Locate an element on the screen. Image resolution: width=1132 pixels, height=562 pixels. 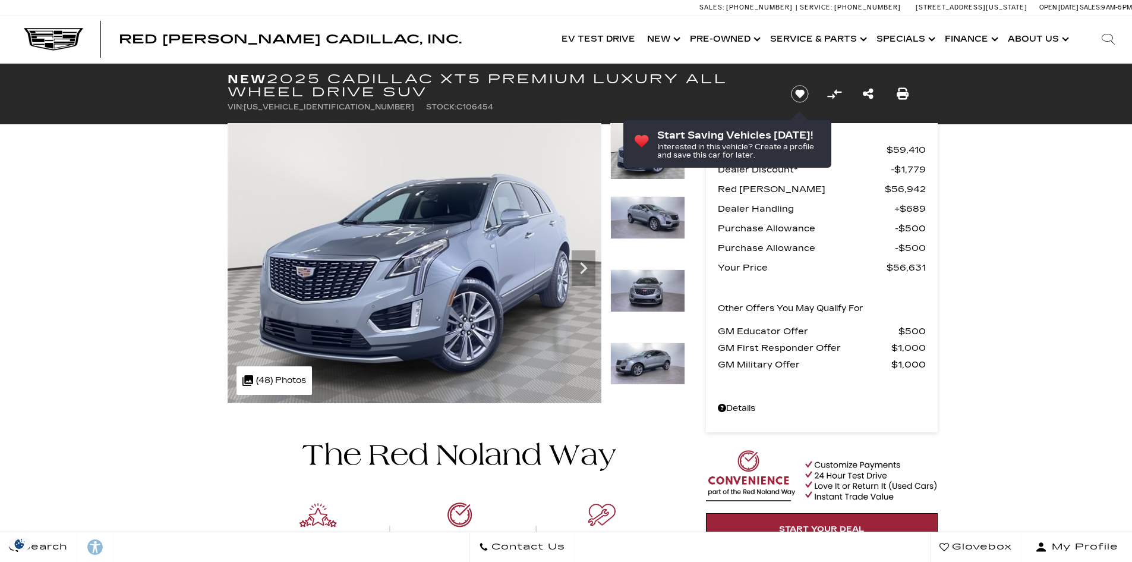
img: New 2025 Argent Silver Metallic Cadillac Premium Luxury image 3 is located at coordinates (648, 291).